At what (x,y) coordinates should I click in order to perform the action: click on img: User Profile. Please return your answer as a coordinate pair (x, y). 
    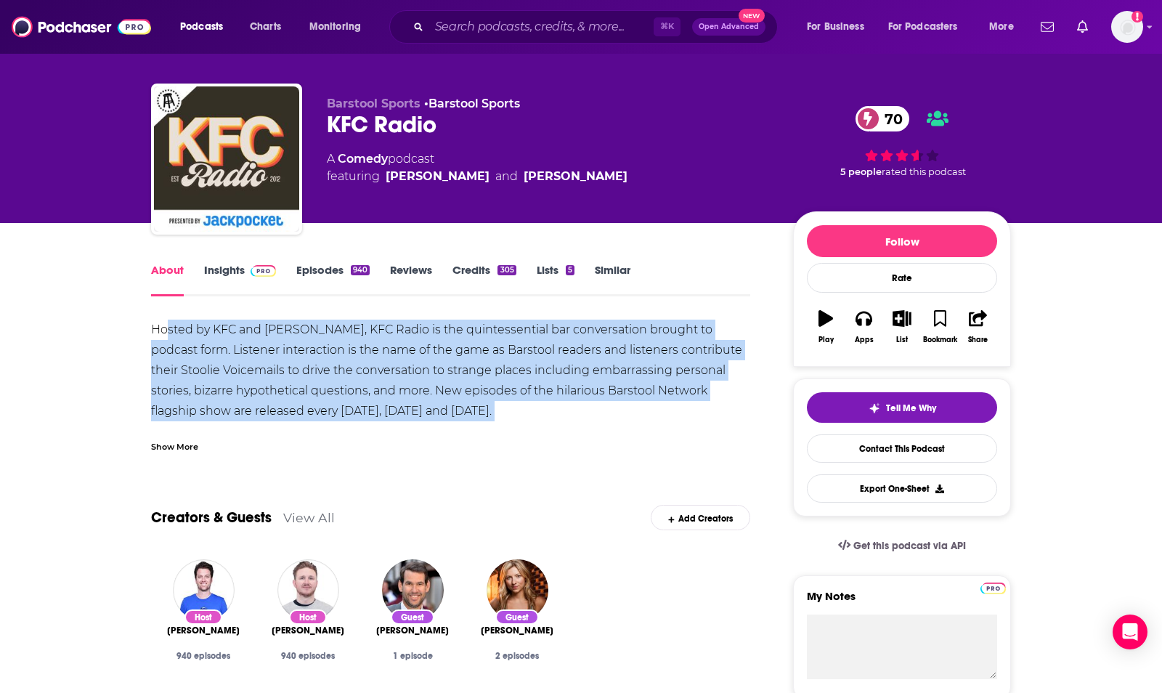
    Looking at the image, I should click on (1127, 27).